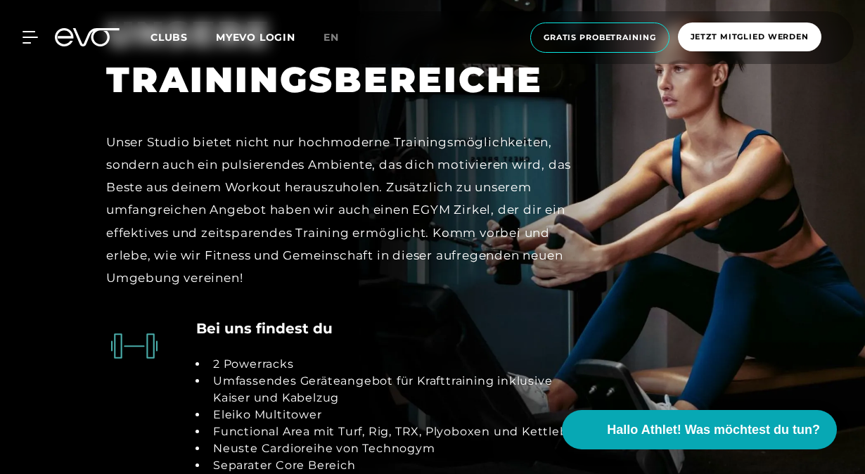 The image size is (865, 474). I want to click on div: Unser Studio bietet nicht nur hochmoderne Trainingsmöglichkeiten, sondern auch ein pulsierendes A..., so click(348, 210).